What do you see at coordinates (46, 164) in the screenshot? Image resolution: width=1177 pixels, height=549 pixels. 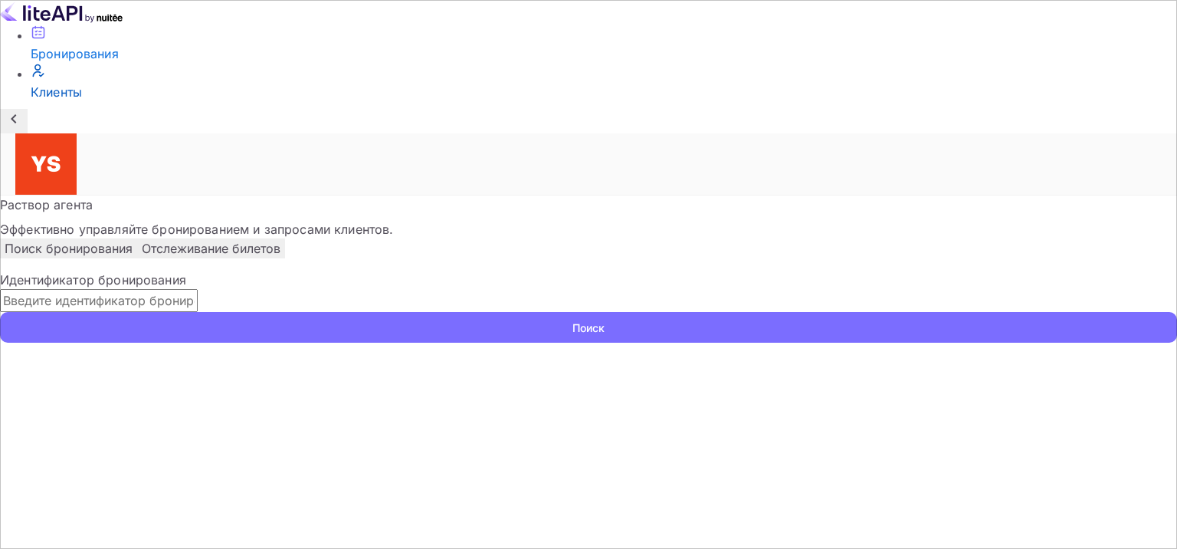 I see `img: Служба Поддержки Яндекса` at bounding box center [46, 164].